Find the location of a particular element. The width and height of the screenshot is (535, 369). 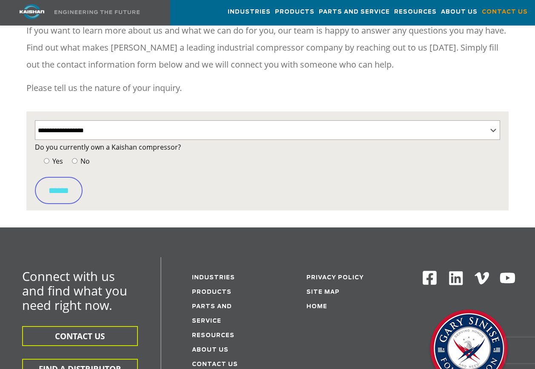

img: Youtube is located at coordinates (507, 278).